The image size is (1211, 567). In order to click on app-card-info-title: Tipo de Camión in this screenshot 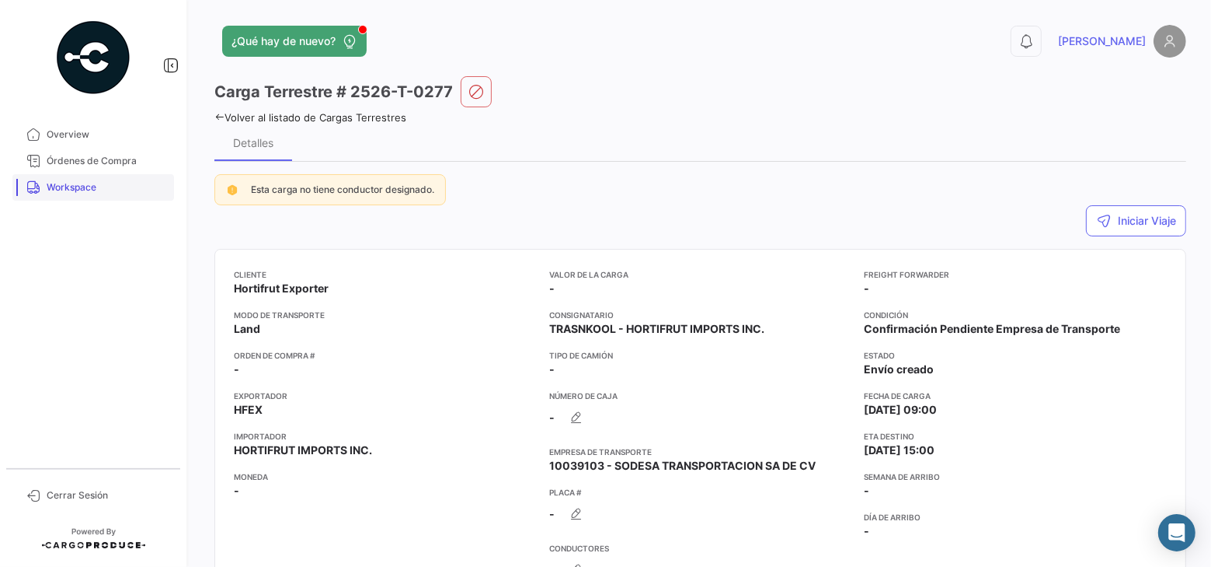, I will do `click(701, 355)`.